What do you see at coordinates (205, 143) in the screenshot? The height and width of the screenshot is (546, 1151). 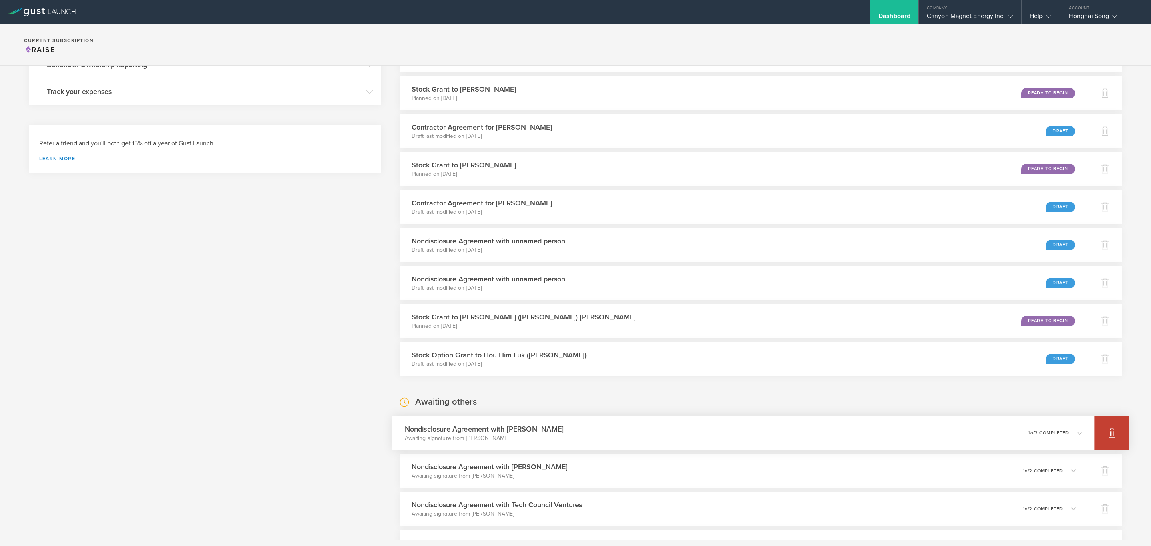 I see `h3: Refer a friend and you'll both get 15% off a year of Gust Launch.` at bounding box center [205, 143].